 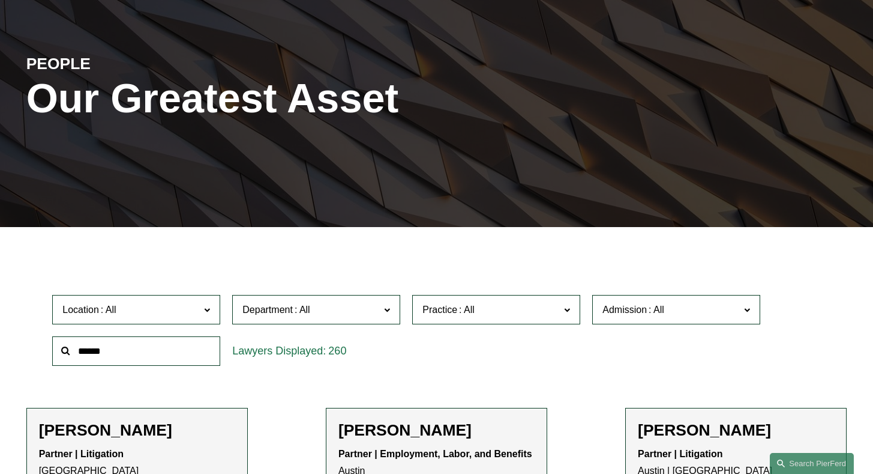 I want to click on h4: PEOPLE, so click(x=129, y=64).